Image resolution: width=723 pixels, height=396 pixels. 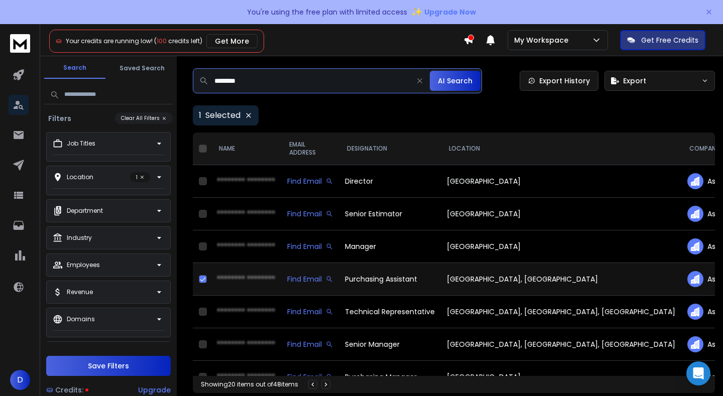 I want to click on button: AI Search, so click(x=455, y=81).